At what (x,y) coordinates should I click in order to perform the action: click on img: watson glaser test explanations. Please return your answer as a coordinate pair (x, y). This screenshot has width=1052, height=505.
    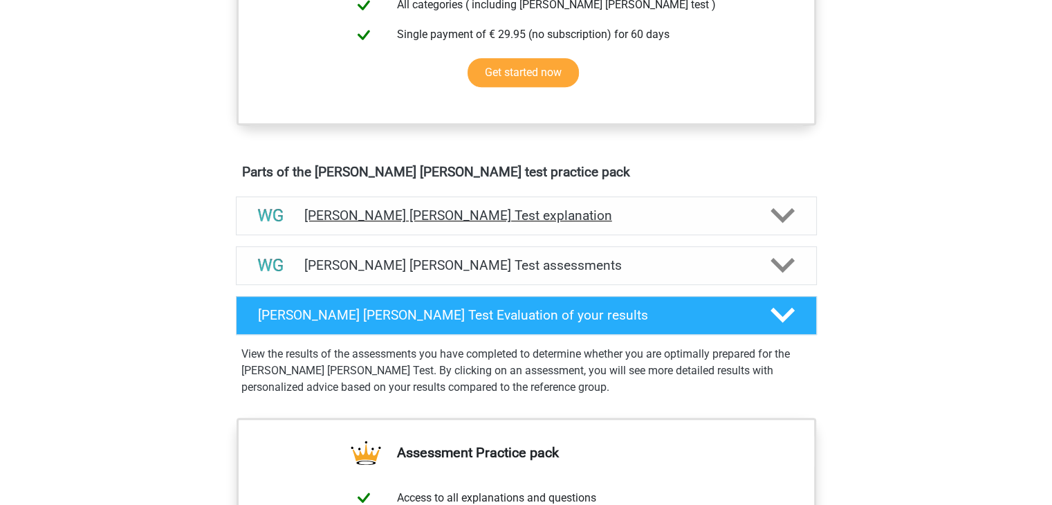
    Looking at the image, I should click on (271, 215).